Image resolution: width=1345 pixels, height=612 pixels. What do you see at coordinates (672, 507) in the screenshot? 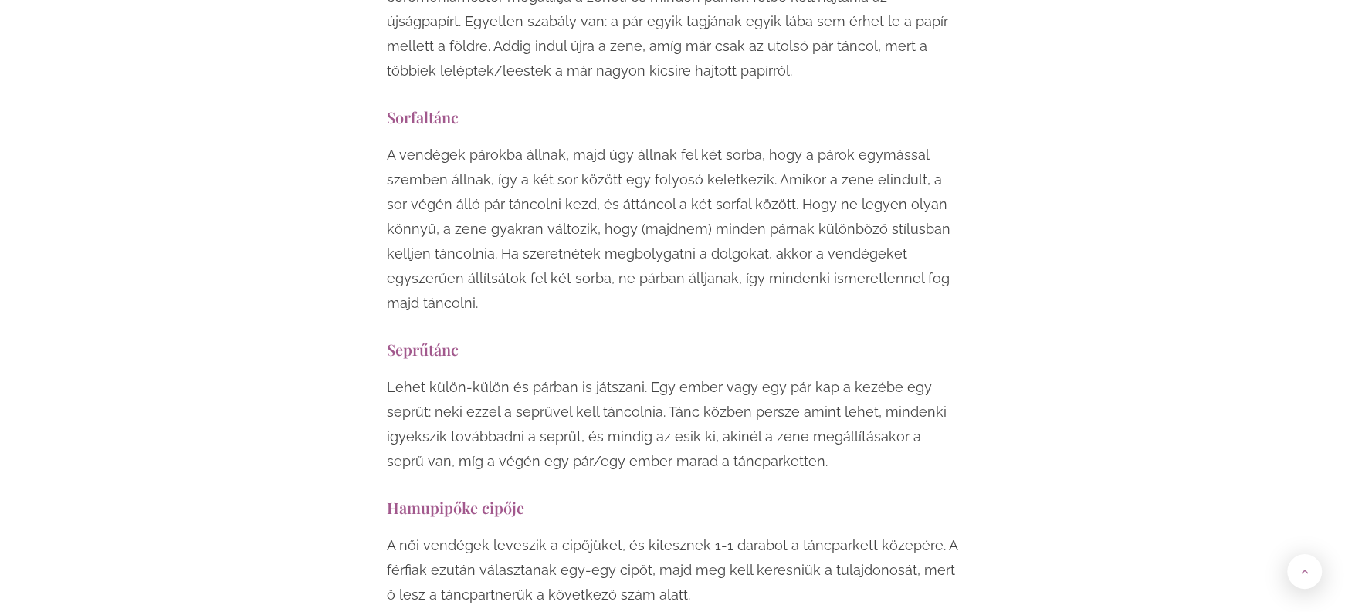
I see `h3: Hamupipőke cipője` at bounding box center [672, 507].